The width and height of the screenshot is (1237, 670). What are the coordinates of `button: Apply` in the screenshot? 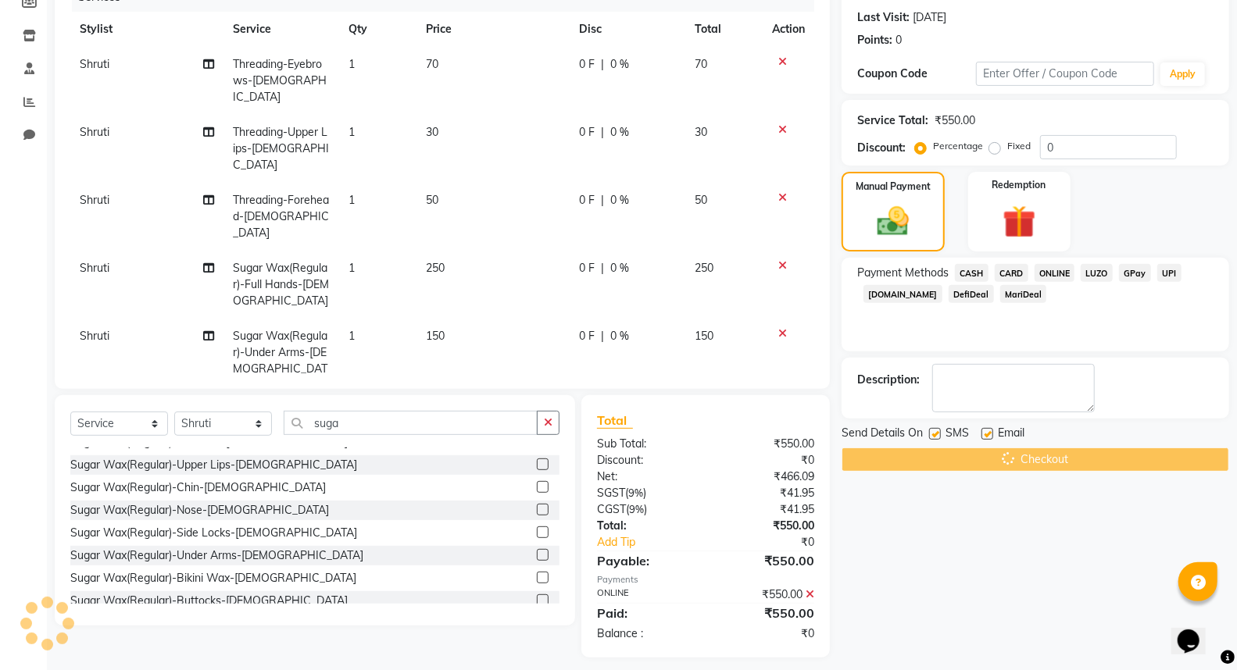 It's located at (1182, 74).